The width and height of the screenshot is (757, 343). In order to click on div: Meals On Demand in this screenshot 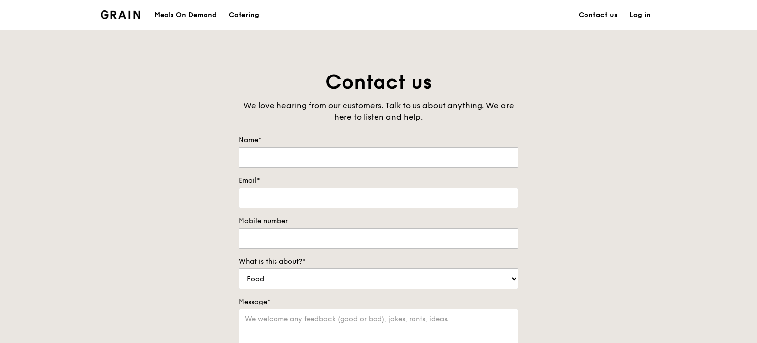, I will do `click(185, 15)`.